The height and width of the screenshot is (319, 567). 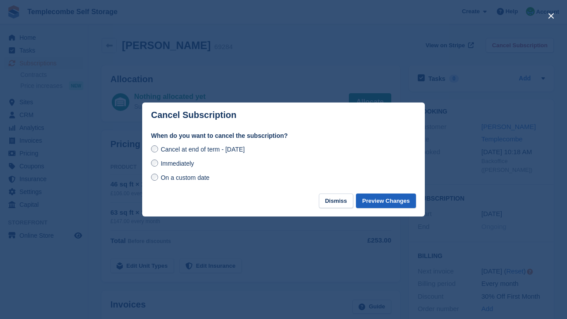 What do you see at coordinates (177, 164) in the screenshot?
I see `span: Immediately` at bounding box center [177, 164].